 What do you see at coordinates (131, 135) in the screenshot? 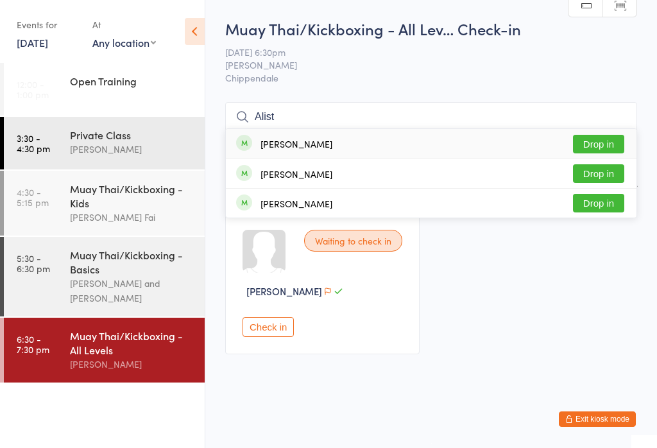
I see `div: Private Class` at bounding box center [131, 135].